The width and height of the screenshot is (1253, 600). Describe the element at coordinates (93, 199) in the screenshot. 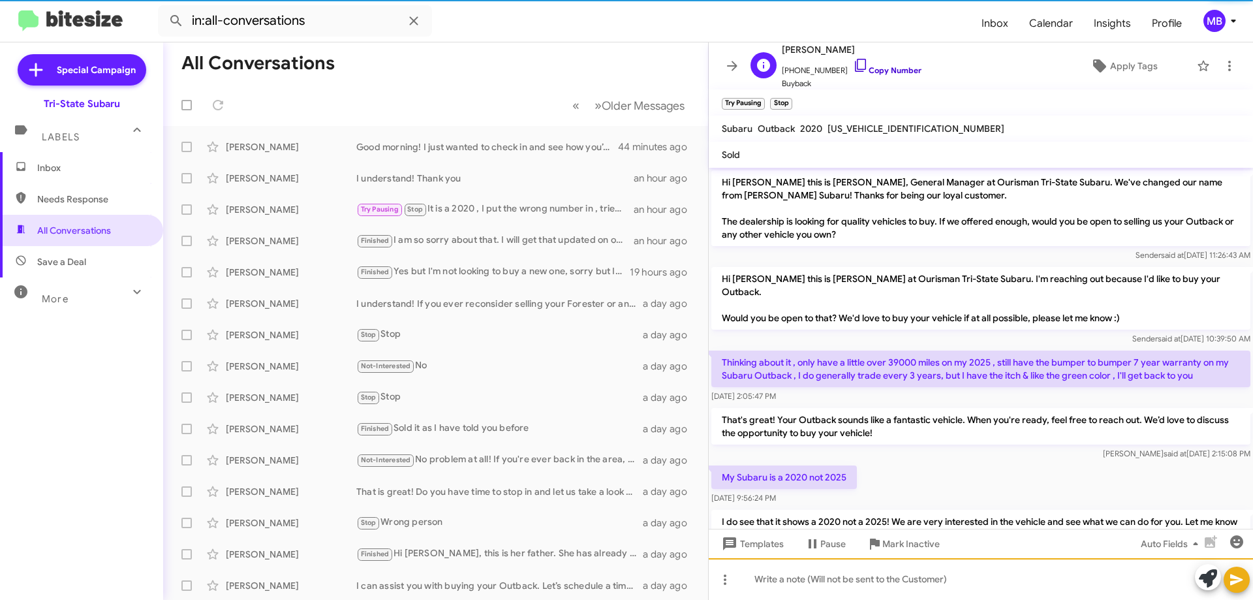

I see `span: Needs Response` at that location.